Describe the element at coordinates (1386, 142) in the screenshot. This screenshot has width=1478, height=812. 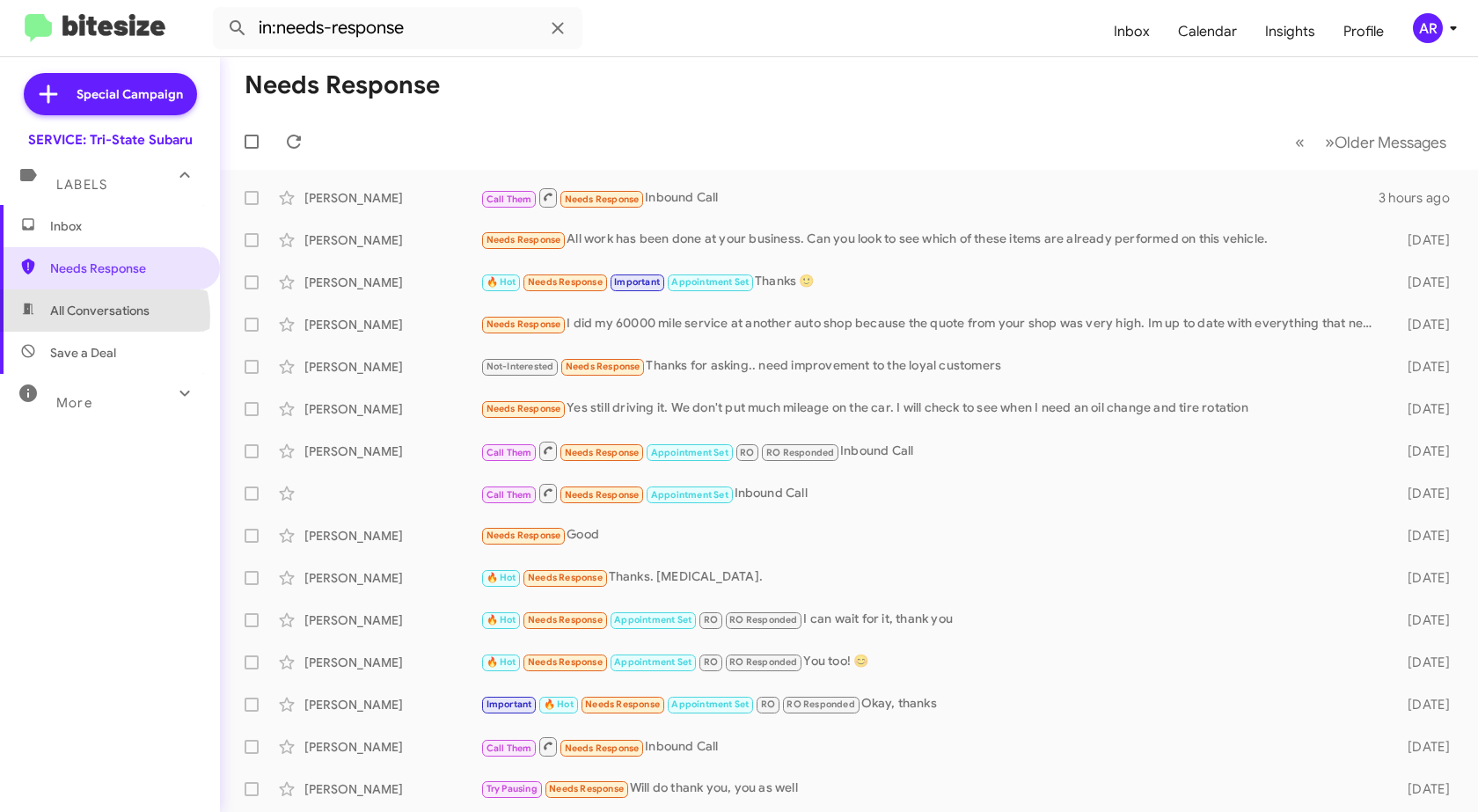
I see `button: Next` at that location.